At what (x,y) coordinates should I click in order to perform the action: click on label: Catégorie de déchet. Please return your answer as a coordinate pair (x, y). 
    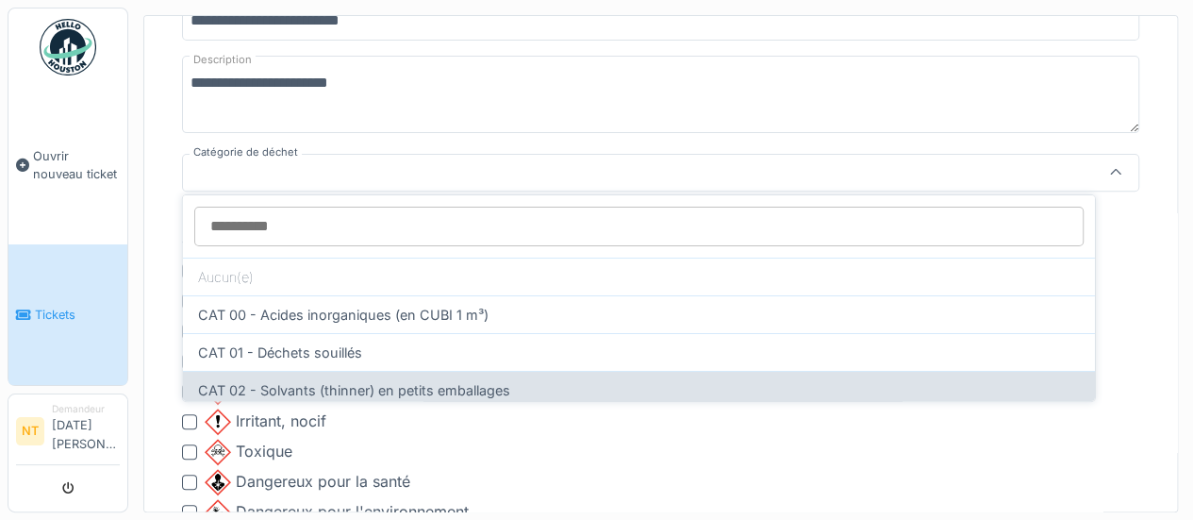
    Looking at the image, I should click on (245, 152).